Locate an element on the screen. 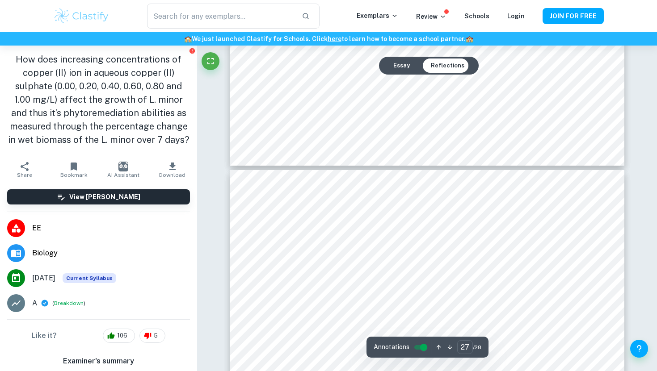 The height and width of the screenshot is (371, 657). input: Search for any exemplars... is located at coordinates (221, 16).